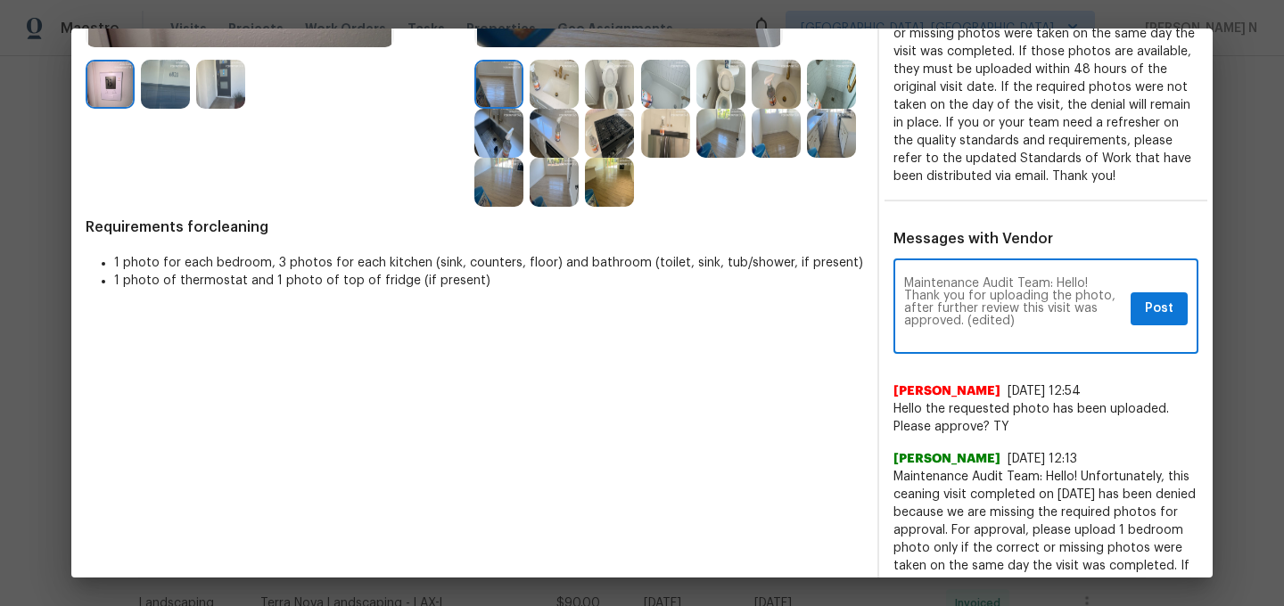  I want to click on li: 1 photo of thermostat and 1 photo of top of fridge (if present), so click(489, 281).